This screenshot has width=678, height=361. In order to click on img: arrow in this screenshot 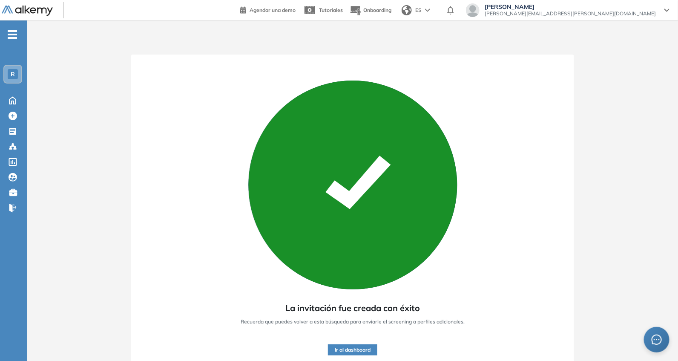, I will do `click(428, 10)`.